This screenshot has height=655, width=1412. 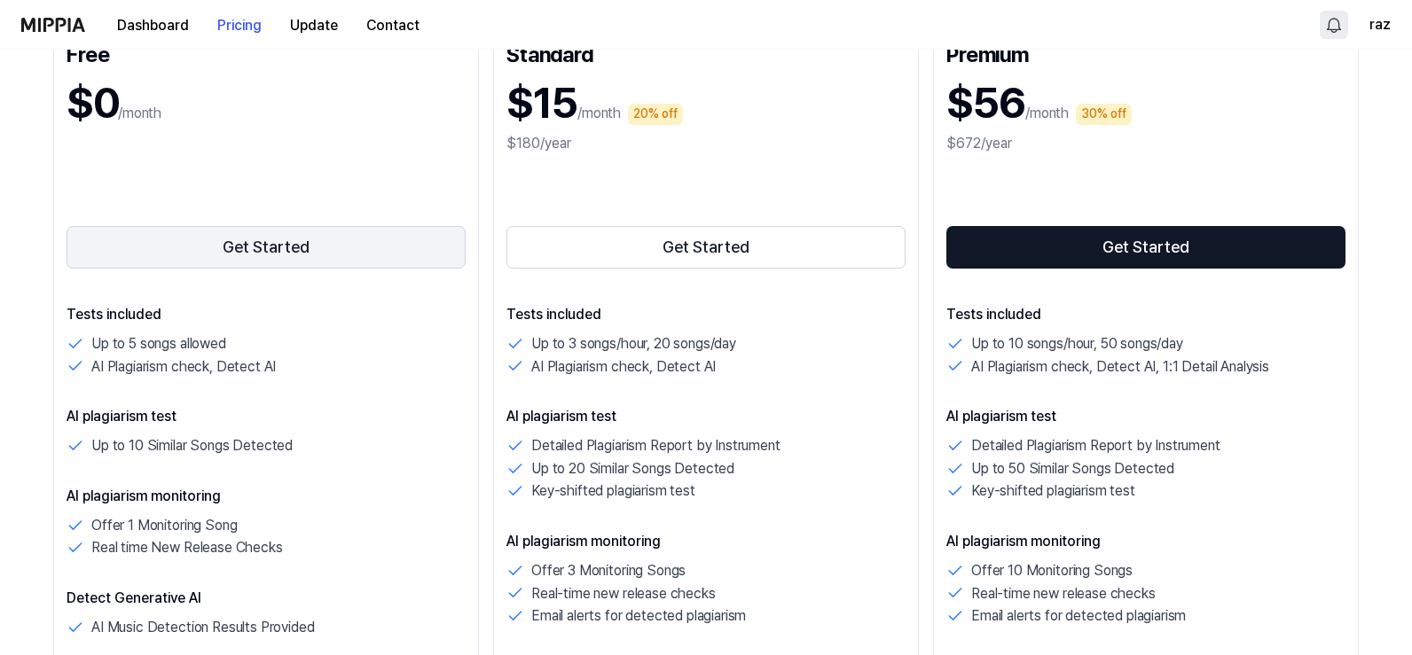 What do you see at coordinates (187, 548) in the screenshot?
I see `p: Real time New Release Checks` at bounding box center [187, 548].